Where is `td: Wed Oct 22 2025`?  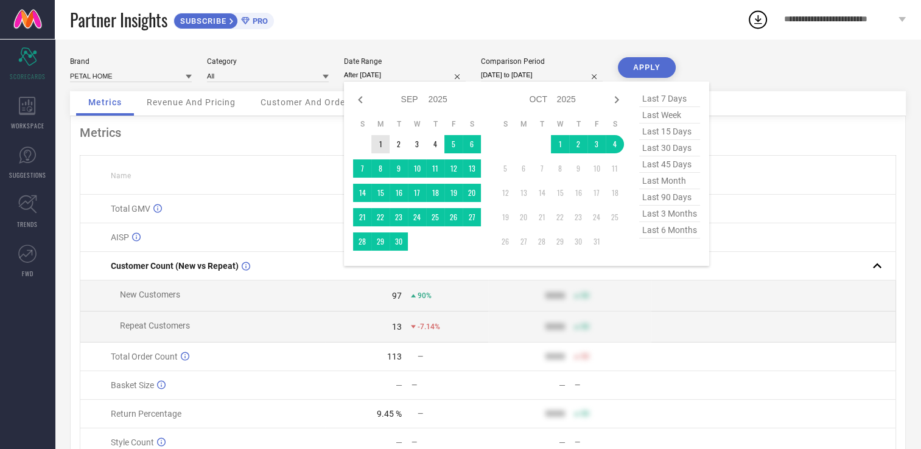
td: Wed Oct 22 2025 is located at coordinates (560, 217).